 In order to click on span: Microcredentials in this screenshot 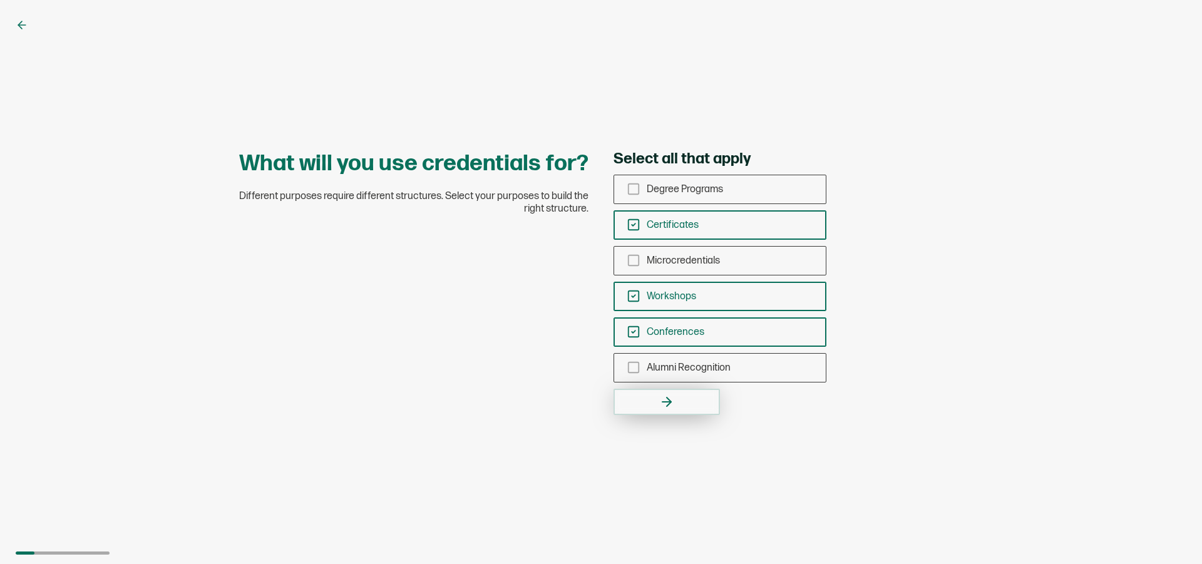, I will do `click(683, 260)`.